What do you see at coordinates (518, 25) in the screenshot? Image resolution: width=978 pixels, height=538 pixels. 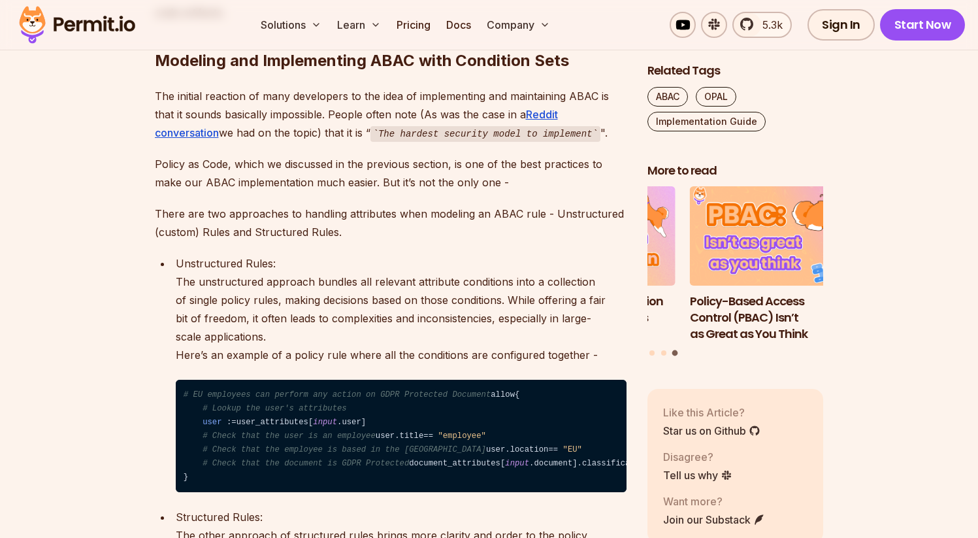 I see `button: Company` at bounding box center [518, 25].